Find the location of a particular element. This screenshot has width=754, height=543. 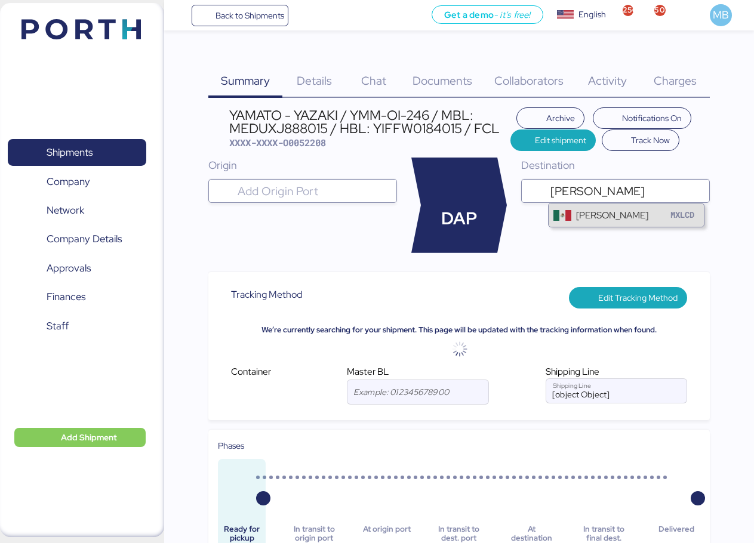

span: MB is located at coordinates (721, 15).